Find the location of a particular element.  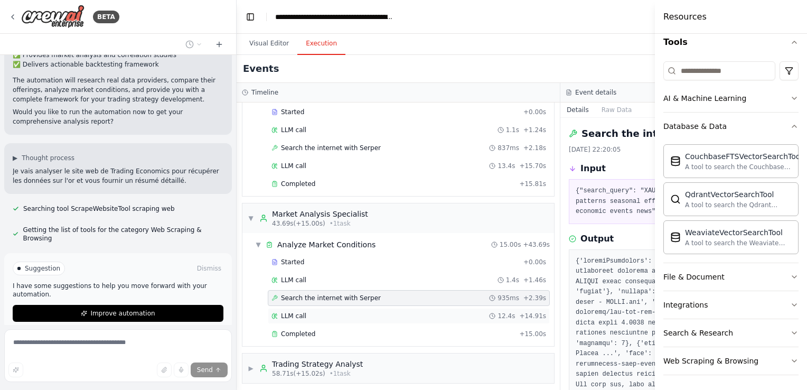

span: 935ms is located at coordinates (508, 298).